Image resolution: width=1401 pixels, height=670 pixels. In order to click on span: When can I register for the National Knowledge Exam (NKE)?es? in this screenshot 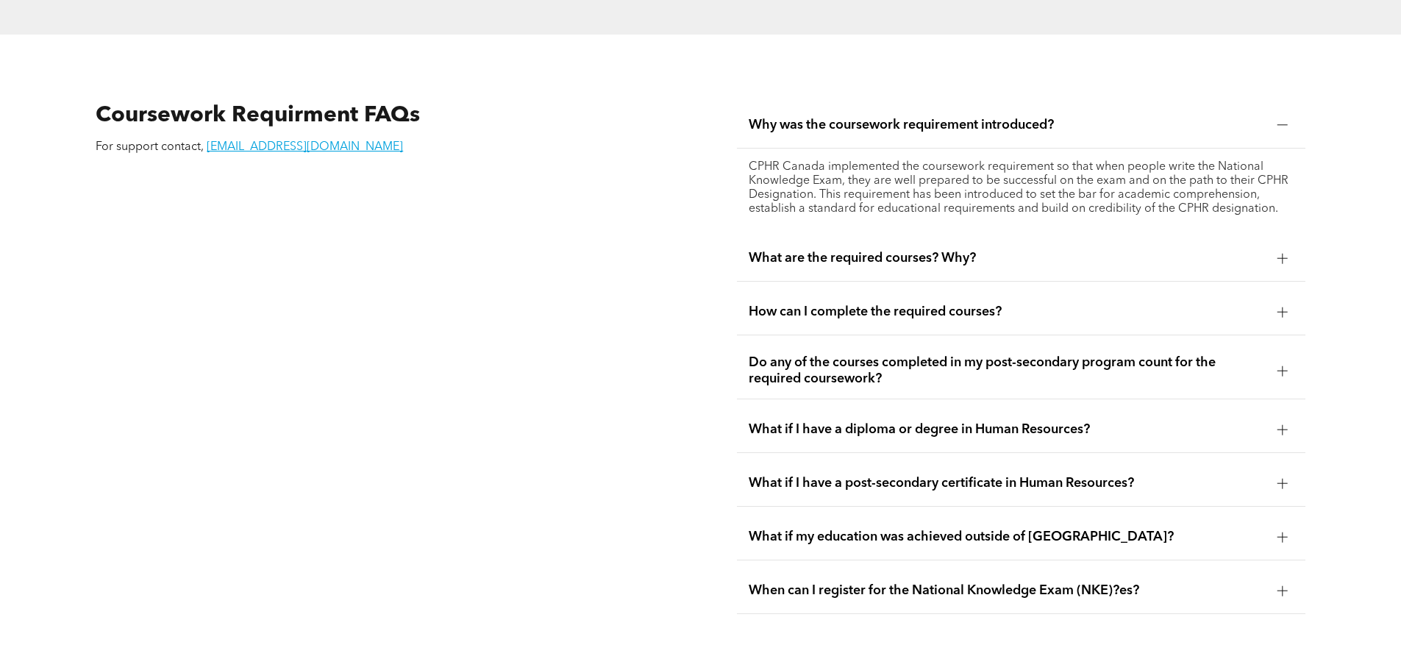, I will do `click(1007, 591)`.